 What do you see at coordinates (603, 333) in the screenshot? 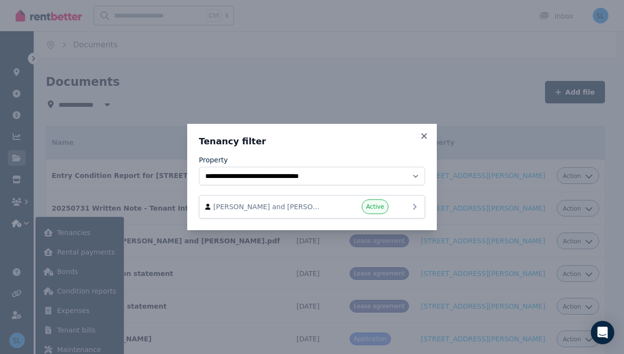
I see `div: Open Intercom Messenger` at bounding box center [603, 333].